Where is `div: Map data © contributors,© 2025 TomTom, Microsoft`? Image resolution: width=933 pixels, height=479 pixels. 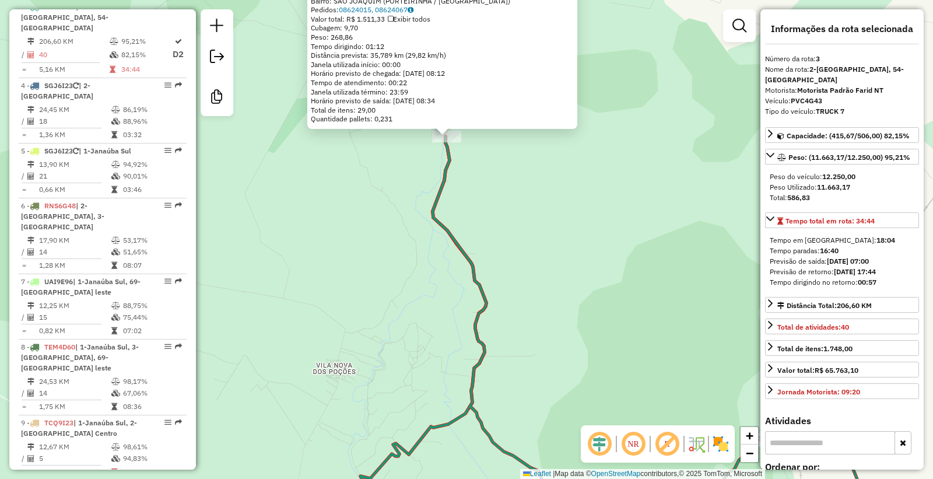
div: Map data © contributors,© 2025 TomTom, Microsoft is located at coordinates (642, 473).